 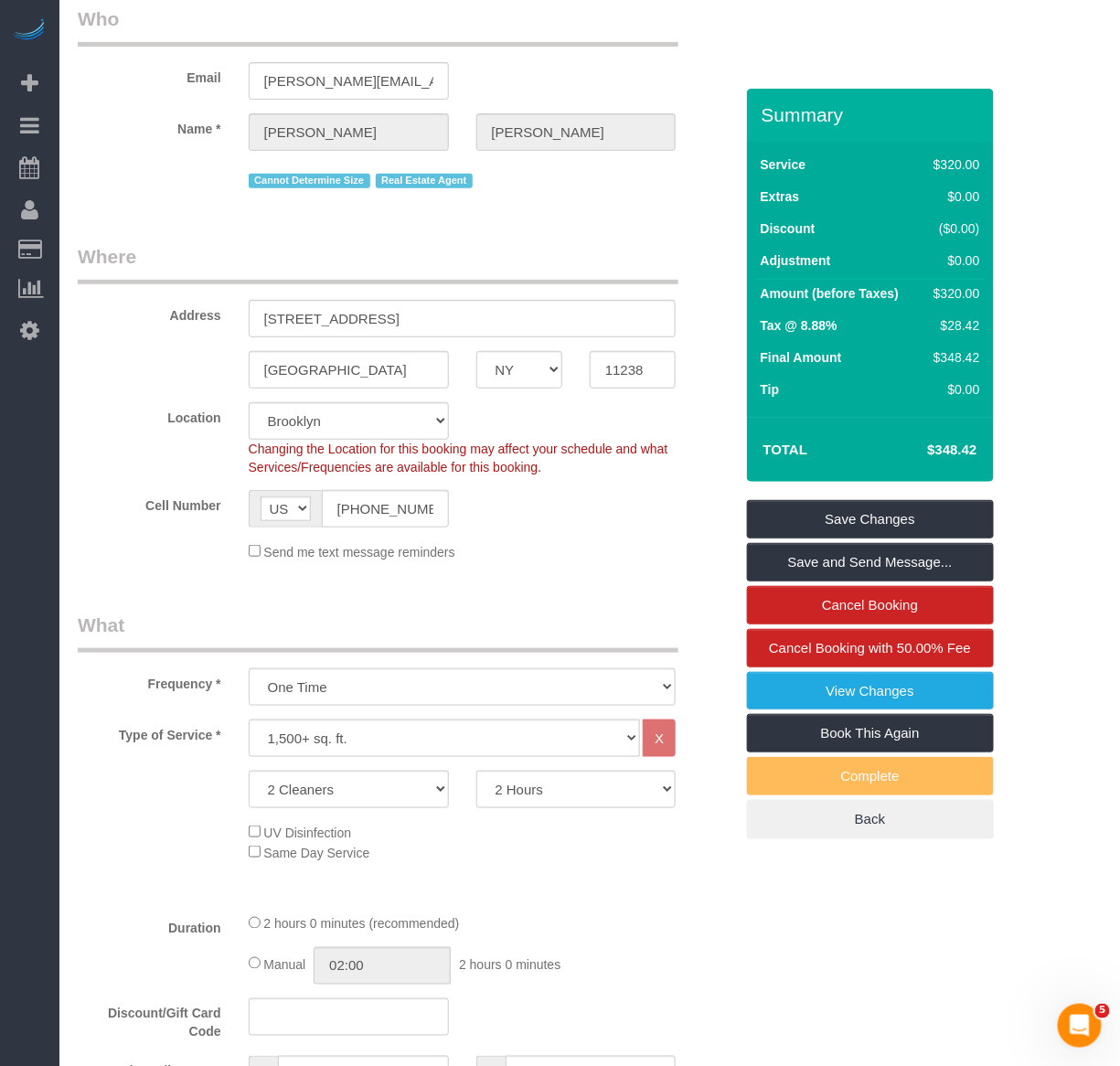 What do you see at coordinates (378, 25) in the screenshot?
I see `legend: Who` at bounding box center [378, 25].